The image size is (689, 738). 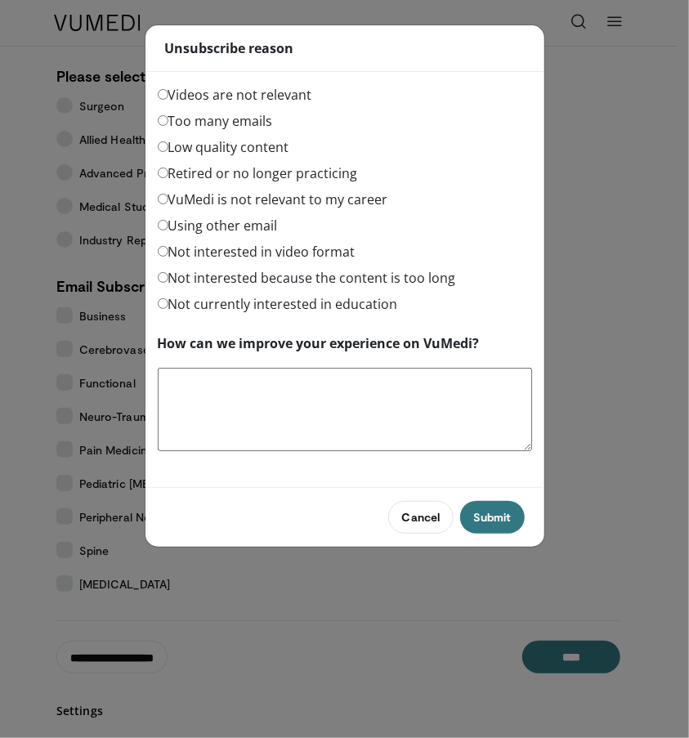 What do you see at coordinates (163, 94) in the screenshot?
I see `input: Videos are not relevant` at bounding box center [163, 94].